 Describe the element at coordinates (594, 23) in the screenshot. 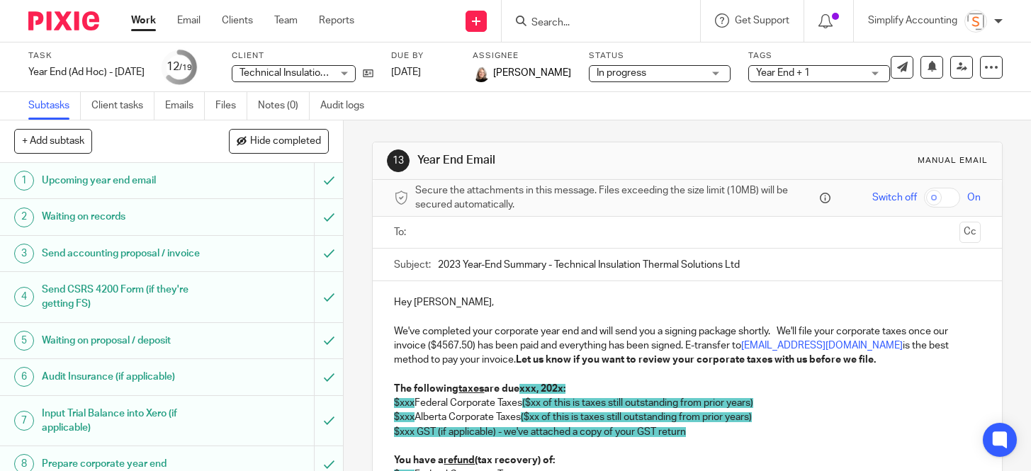

I see `input: Search` at that location.